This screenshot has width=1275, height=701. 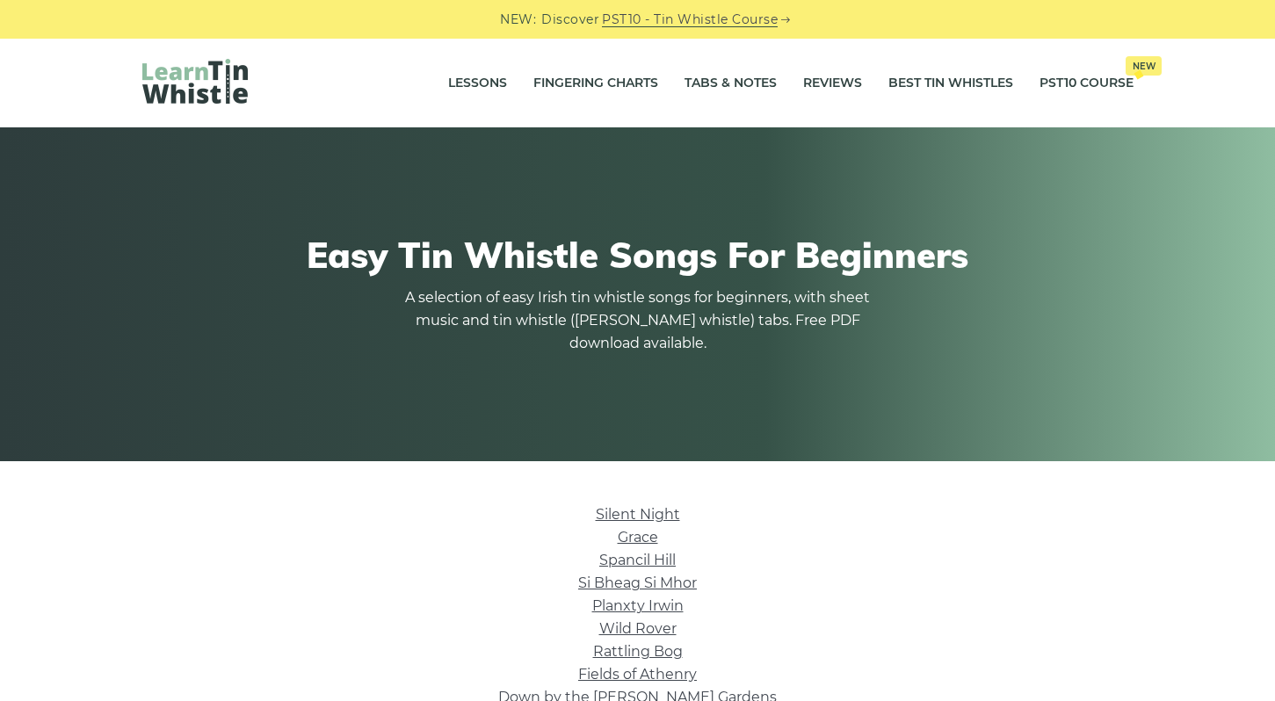 What do you see at coordinates (638, 514) in the screenshot?
I see `a: Silent Night` at bounding box center [638, 514].